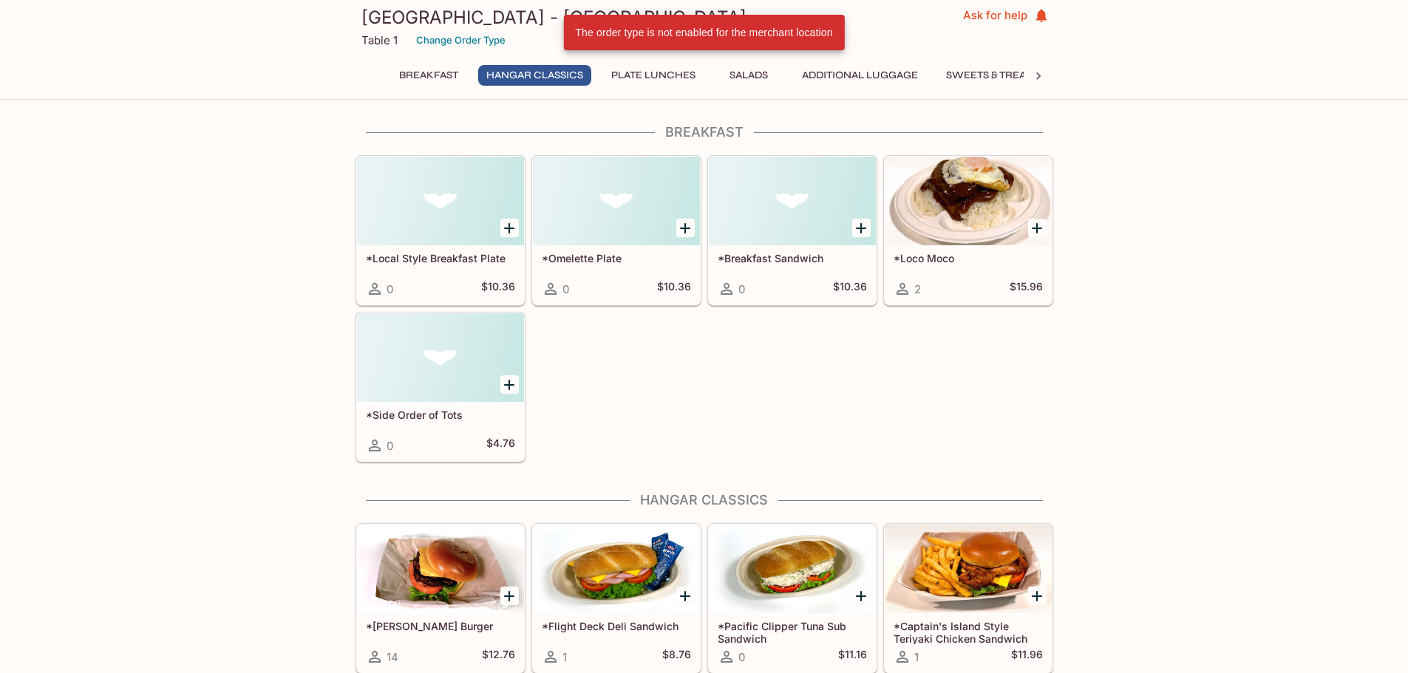 The height and width of the screenshot is (673, 1408). What do you see at coordinates (968, 231) in the screenshot?
I see `a: *Loco Moco2$15.96` at bounding box center [968, 231].